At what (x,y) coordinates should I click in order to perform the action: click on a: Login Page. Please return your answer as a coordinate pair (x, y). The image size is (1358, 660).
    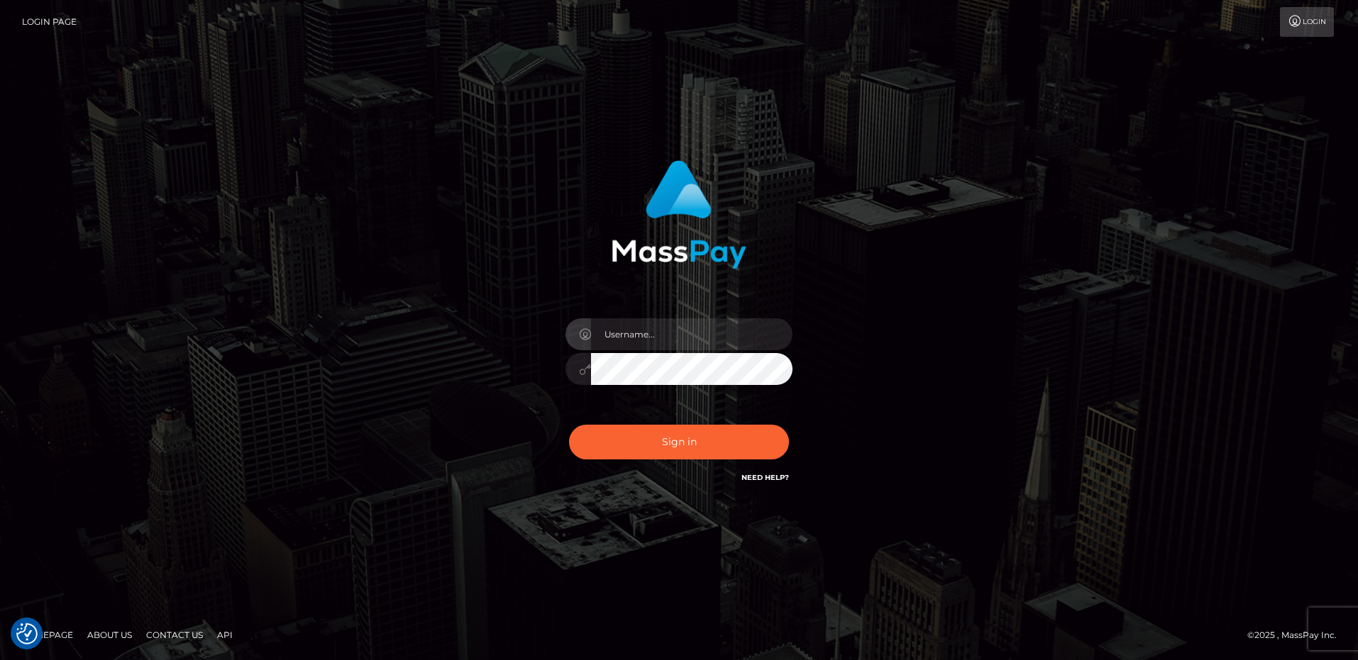
    Looking at the image, I should click on (49, 22).